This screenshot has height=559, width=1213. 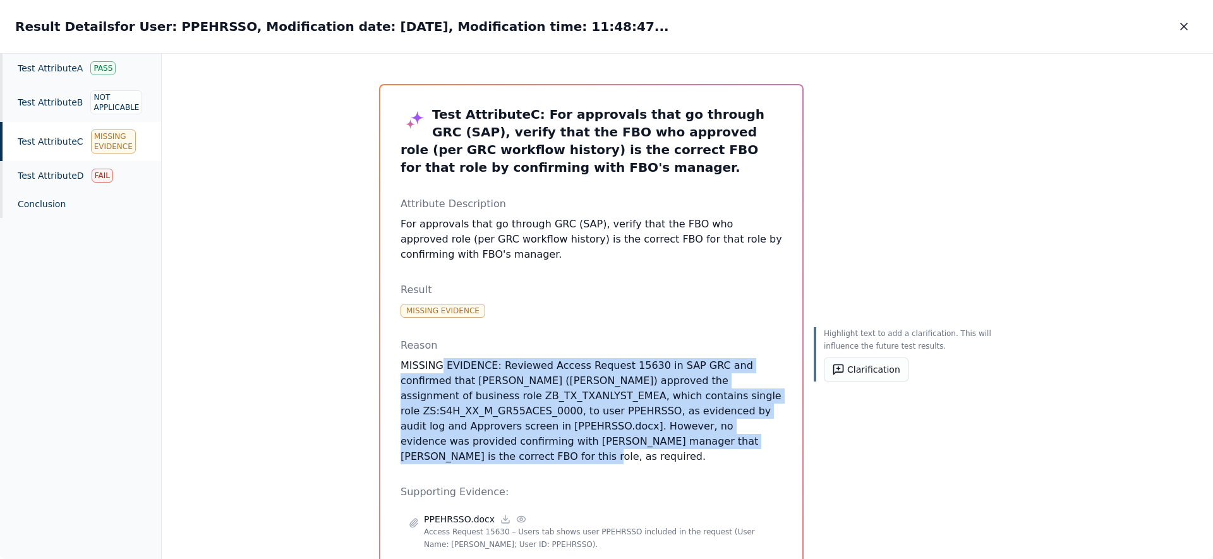 I want to click on p: Reason, so click(x=591, y=345).